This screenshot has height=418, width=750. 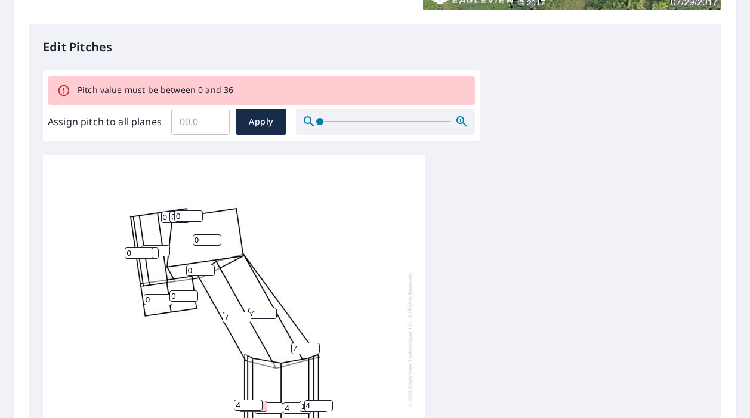 I want to click on p: Edit Pitches, so click(x=375, y=47).